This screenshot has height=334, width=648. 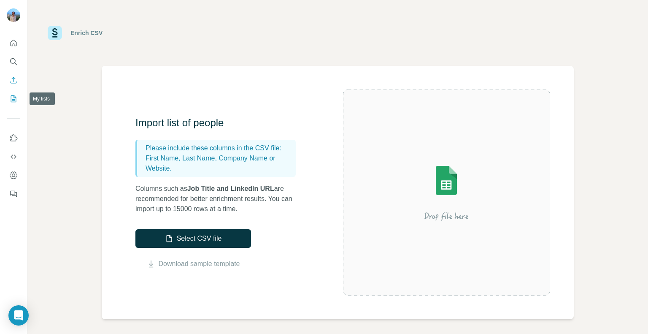 I want to click on a: Download sample template, so click(x=199, y=264).